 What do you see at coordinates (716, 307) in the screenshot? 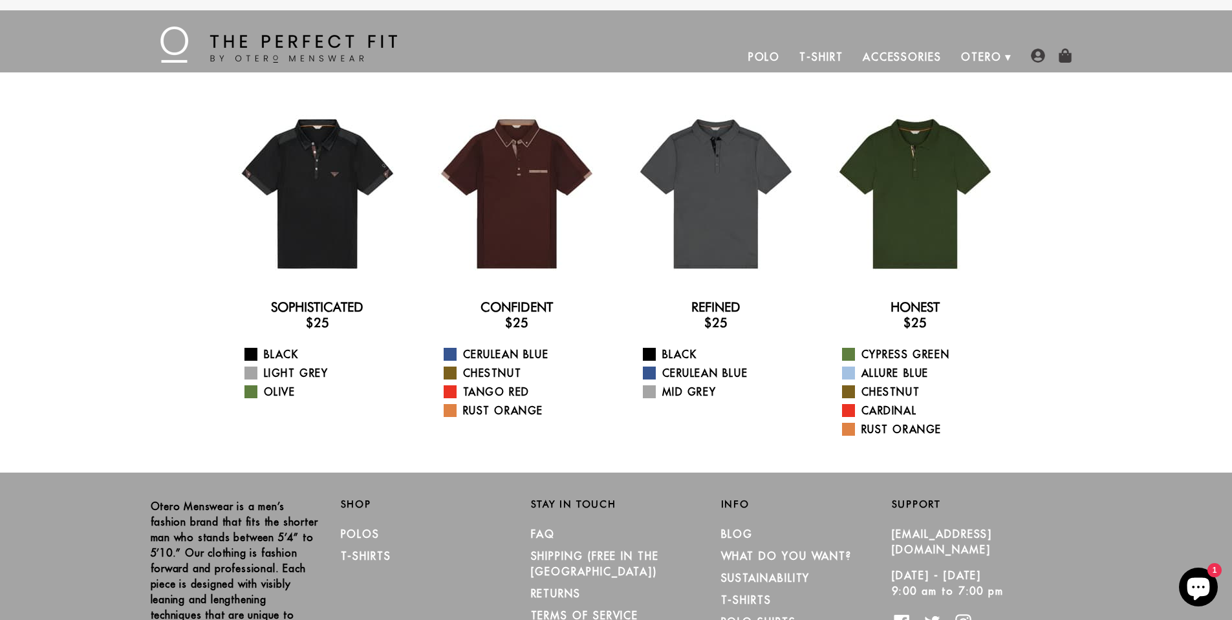
I see `a: Refined` at bounding box center [716, 307].